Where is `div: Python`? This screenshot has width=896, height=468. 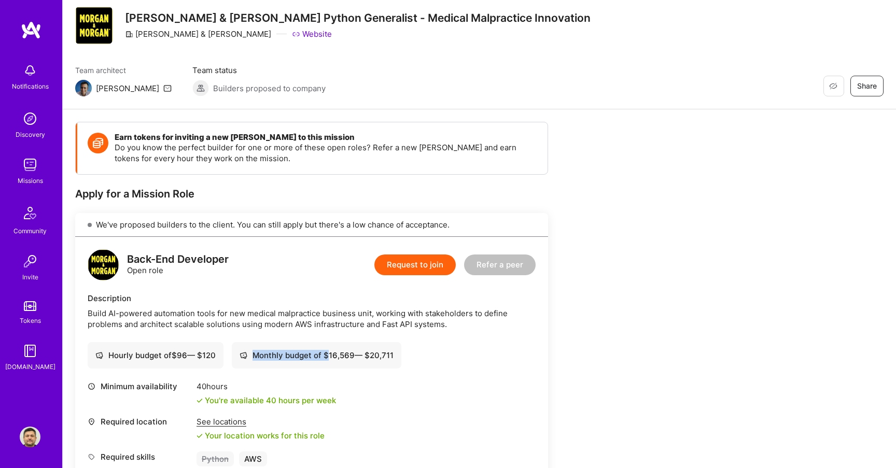 div: Python is located at coordinates (215, 459).